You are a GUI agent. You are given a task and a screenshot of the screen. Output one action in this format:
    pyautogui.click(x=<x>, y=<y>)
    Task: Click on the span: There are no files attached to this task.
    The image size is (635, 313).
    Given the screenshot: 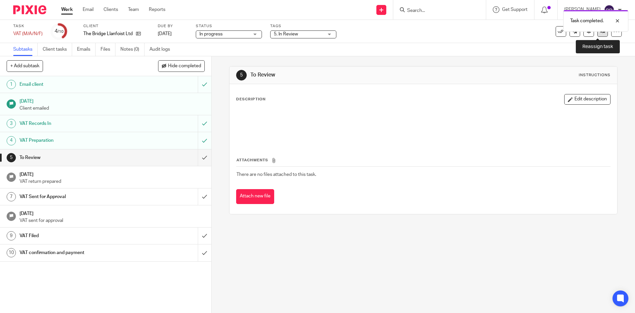 What is the action you would take?
    pyautogui.click(x=276, y=174)
    